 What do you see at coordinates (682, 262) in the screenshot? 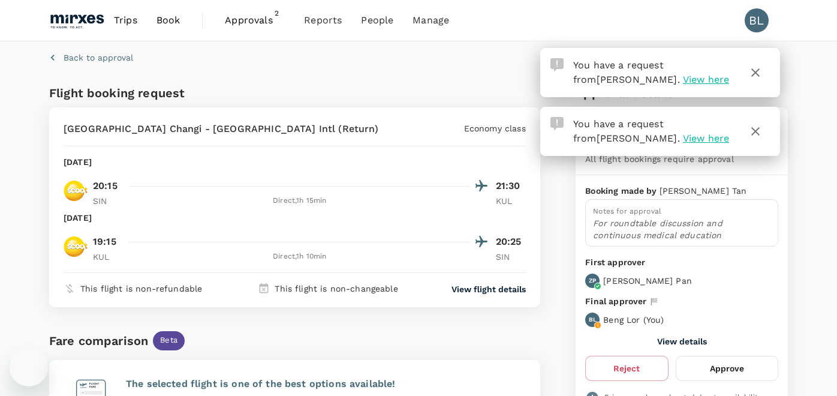
I see `p: First approver` at bounding box center [682, 262].